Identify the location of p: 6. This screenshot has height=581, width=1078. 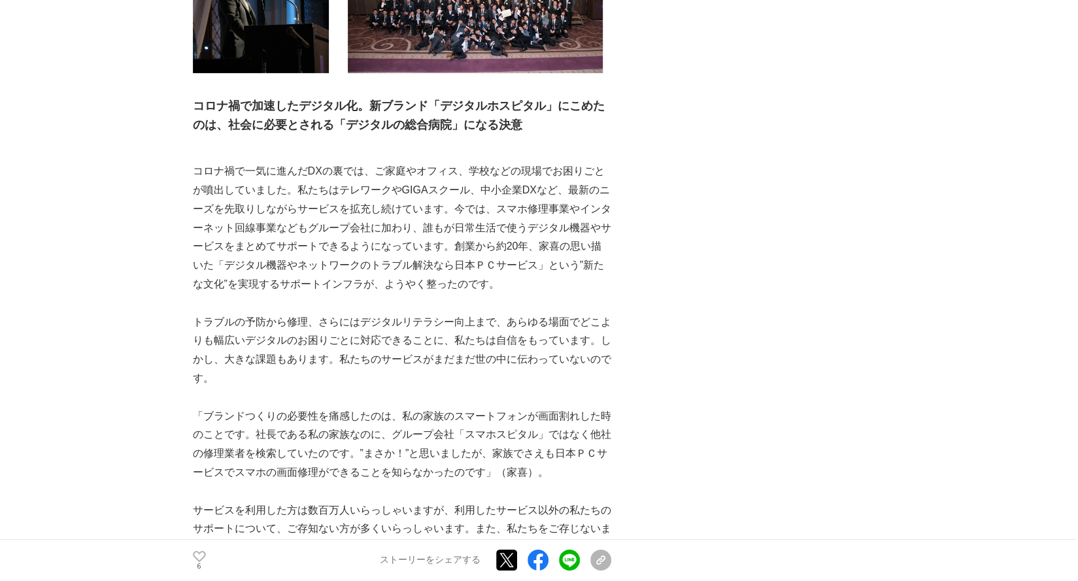
(199, 567).